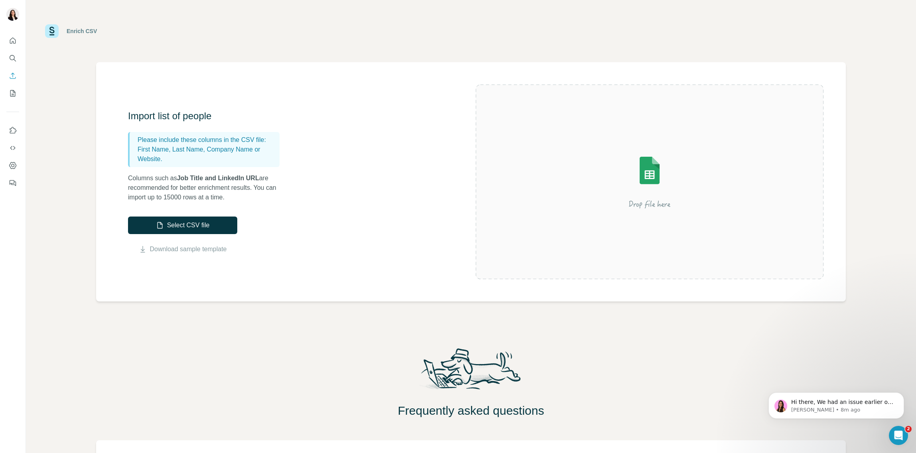  I want to click on button: Dashboard, so click(13, 166).